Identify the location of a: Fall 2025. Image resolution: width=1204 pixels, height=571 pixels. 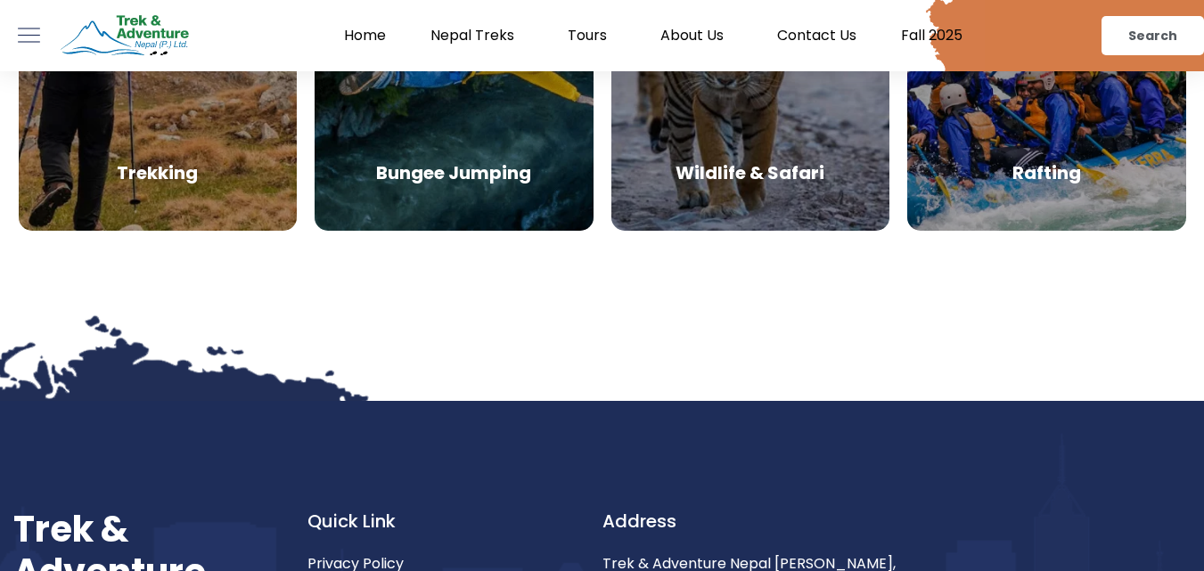
(931, 36).